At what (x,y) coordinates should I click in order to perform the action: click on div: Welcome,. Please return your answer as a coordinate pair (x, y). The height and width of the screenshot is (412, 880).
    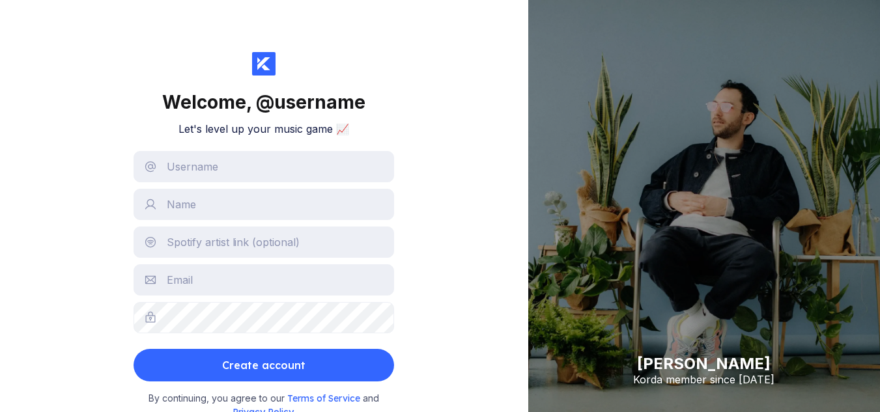
    Looking at the image, I should click on (264, 102).